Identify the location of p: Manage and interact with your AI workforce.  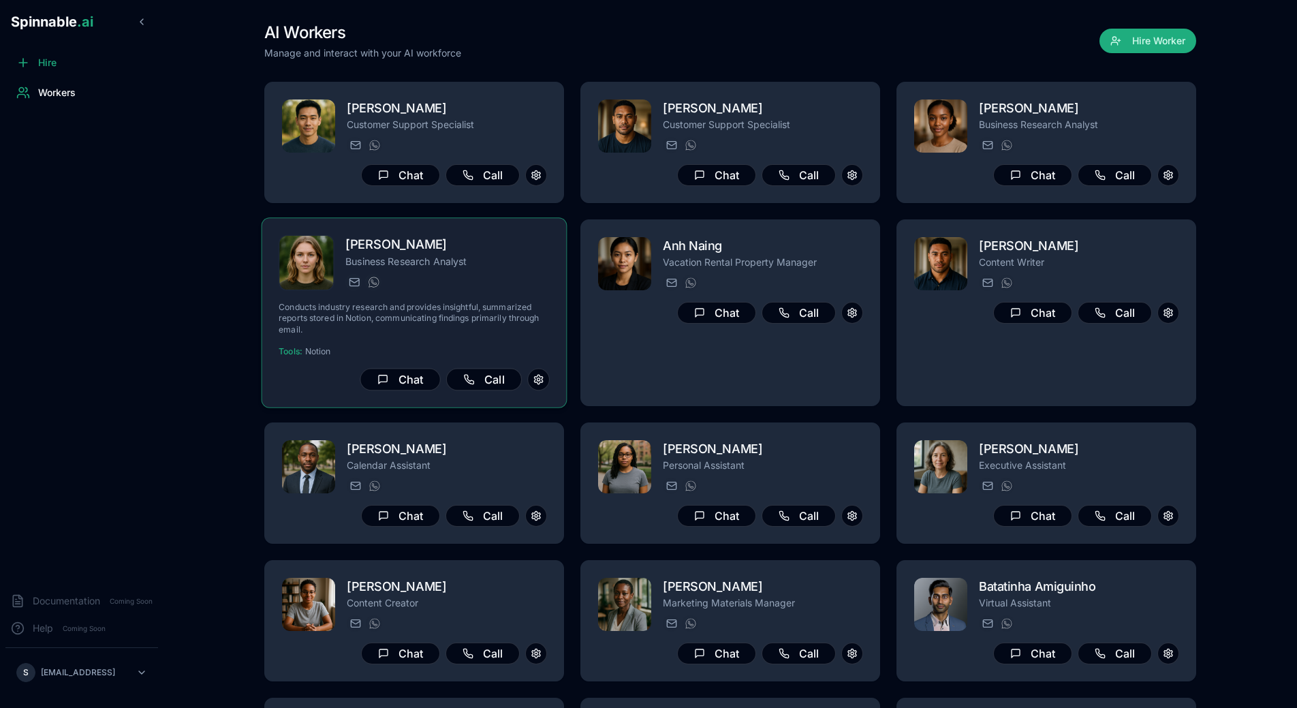
(362, 53).